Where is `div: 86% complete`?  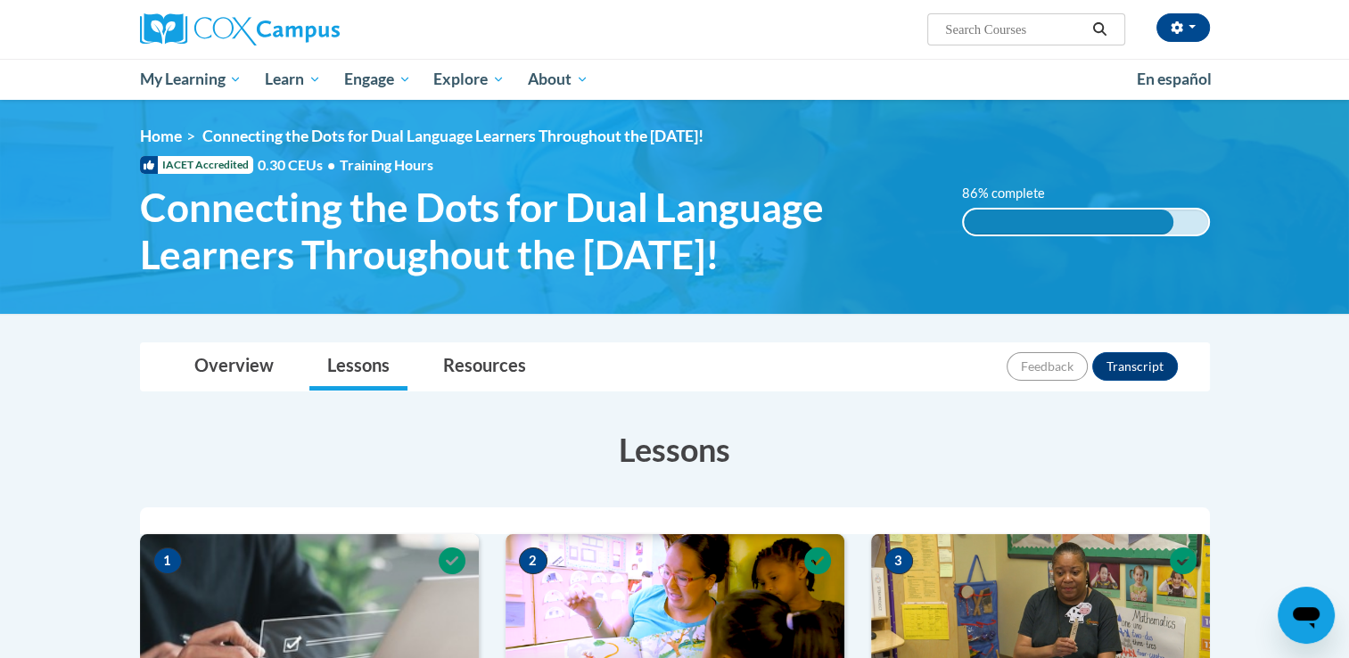
div: 86% complete is located at coordinates (1068, 222).